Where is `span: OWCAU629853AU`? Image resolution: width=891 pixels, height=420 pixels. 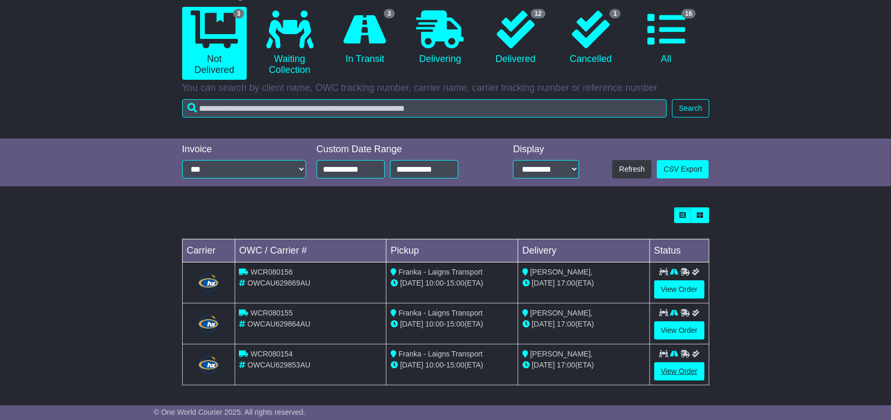
span: OWCAU629853AU is located at coordinates (279, 365).